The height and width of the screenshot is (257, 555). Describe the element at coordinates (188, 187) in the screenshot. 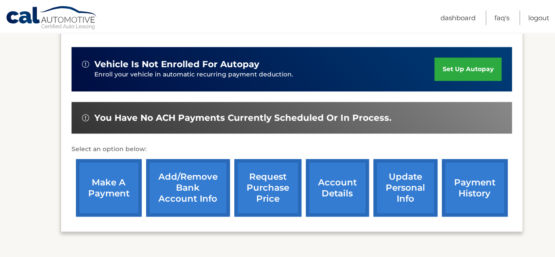

I see `a: Add/Remove bank account info` at that location.